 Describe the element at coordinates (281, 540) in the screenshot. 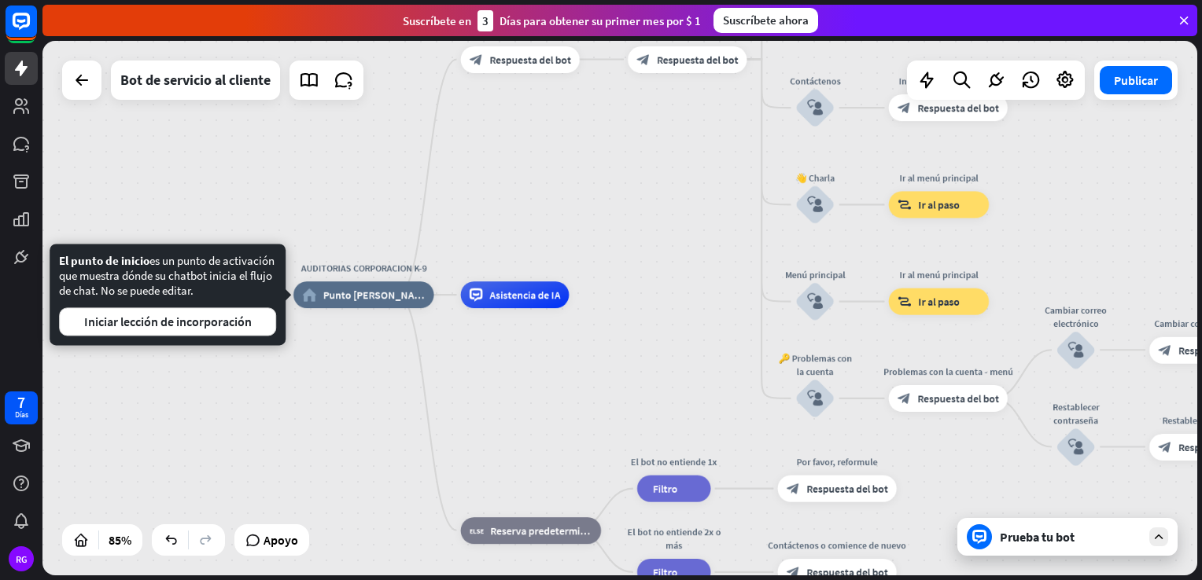

I see `span: Apoyo` at that location.